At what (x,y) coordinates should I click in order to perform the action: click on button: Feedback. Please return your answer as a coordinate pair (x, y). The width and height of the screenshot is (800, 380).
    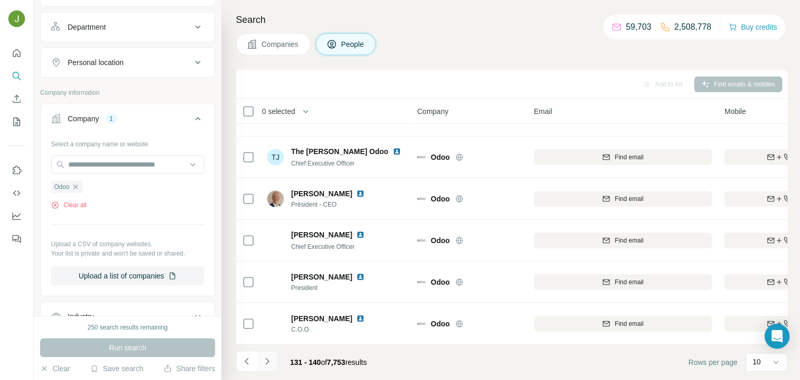
    Looking at the image, I should click on (17, 239).